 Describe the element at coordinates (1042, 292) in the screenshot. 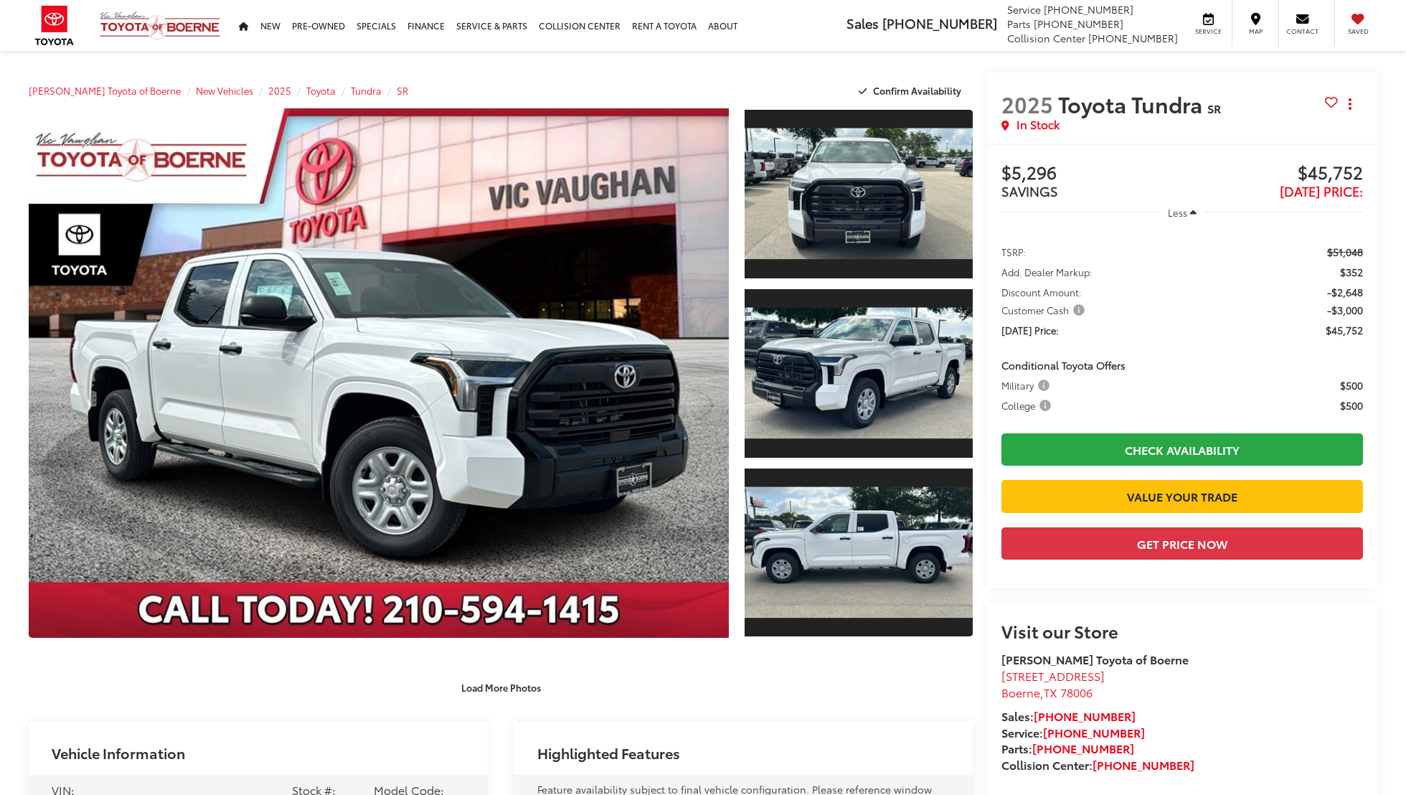

I see `span: Discount Amount:` at that location.